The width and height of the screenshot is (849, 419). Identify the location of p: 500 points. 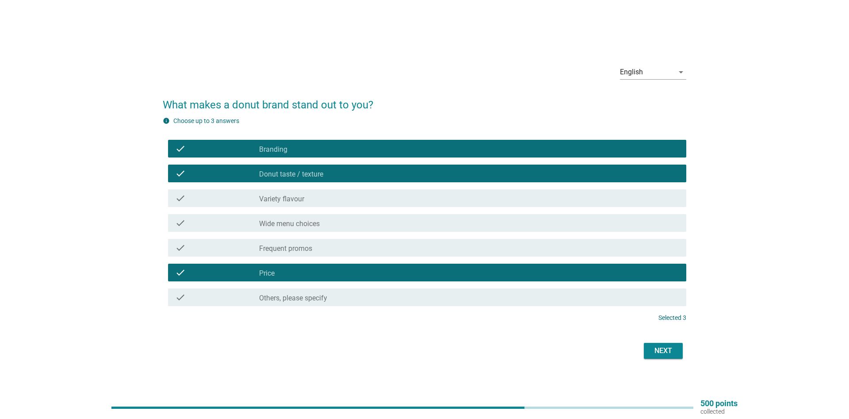
(719, 403).